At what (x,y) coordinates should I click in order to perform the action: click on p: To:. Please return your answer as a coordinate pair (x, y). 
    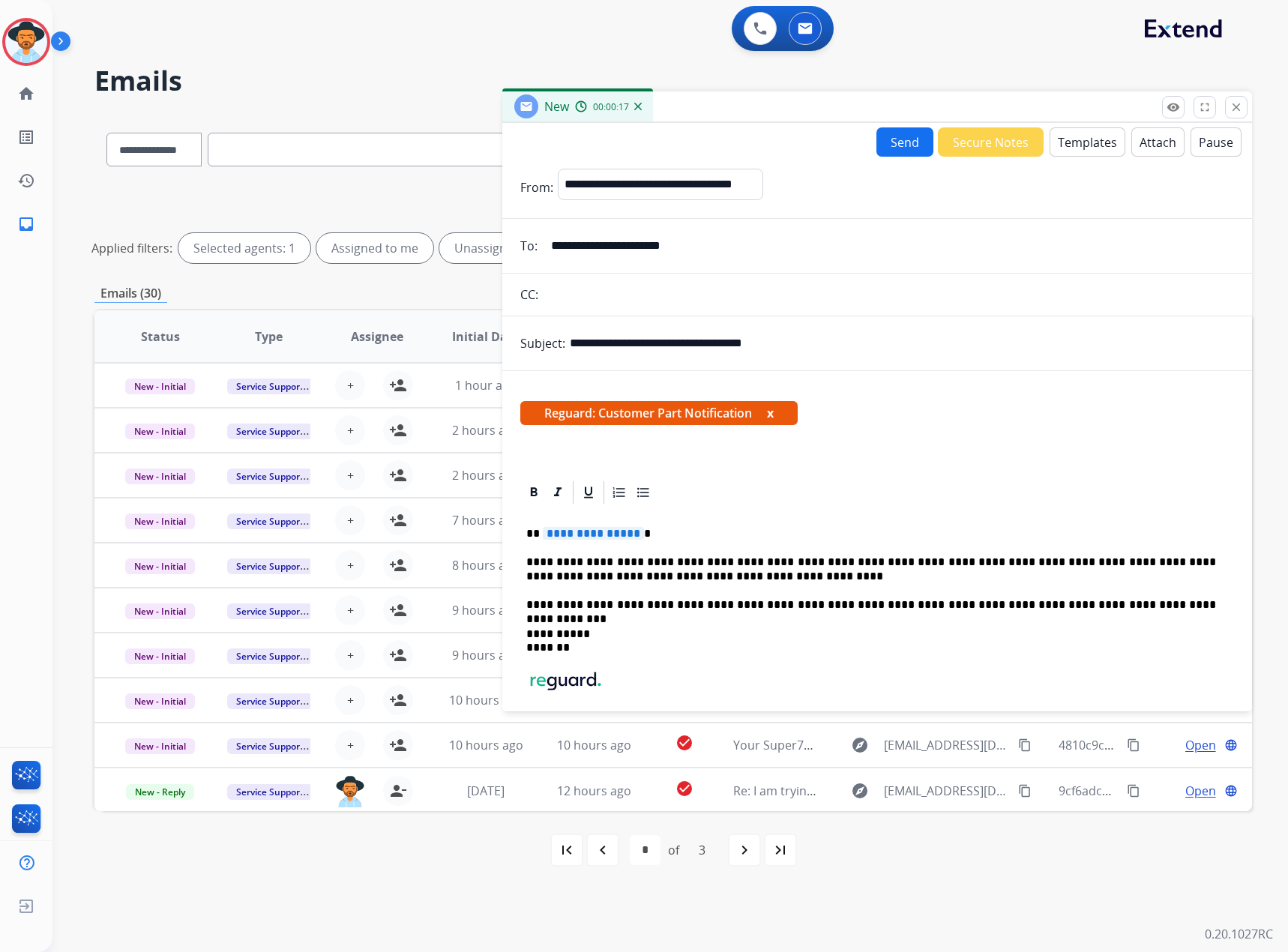
    Looking at the image, I should click on (529, 246).